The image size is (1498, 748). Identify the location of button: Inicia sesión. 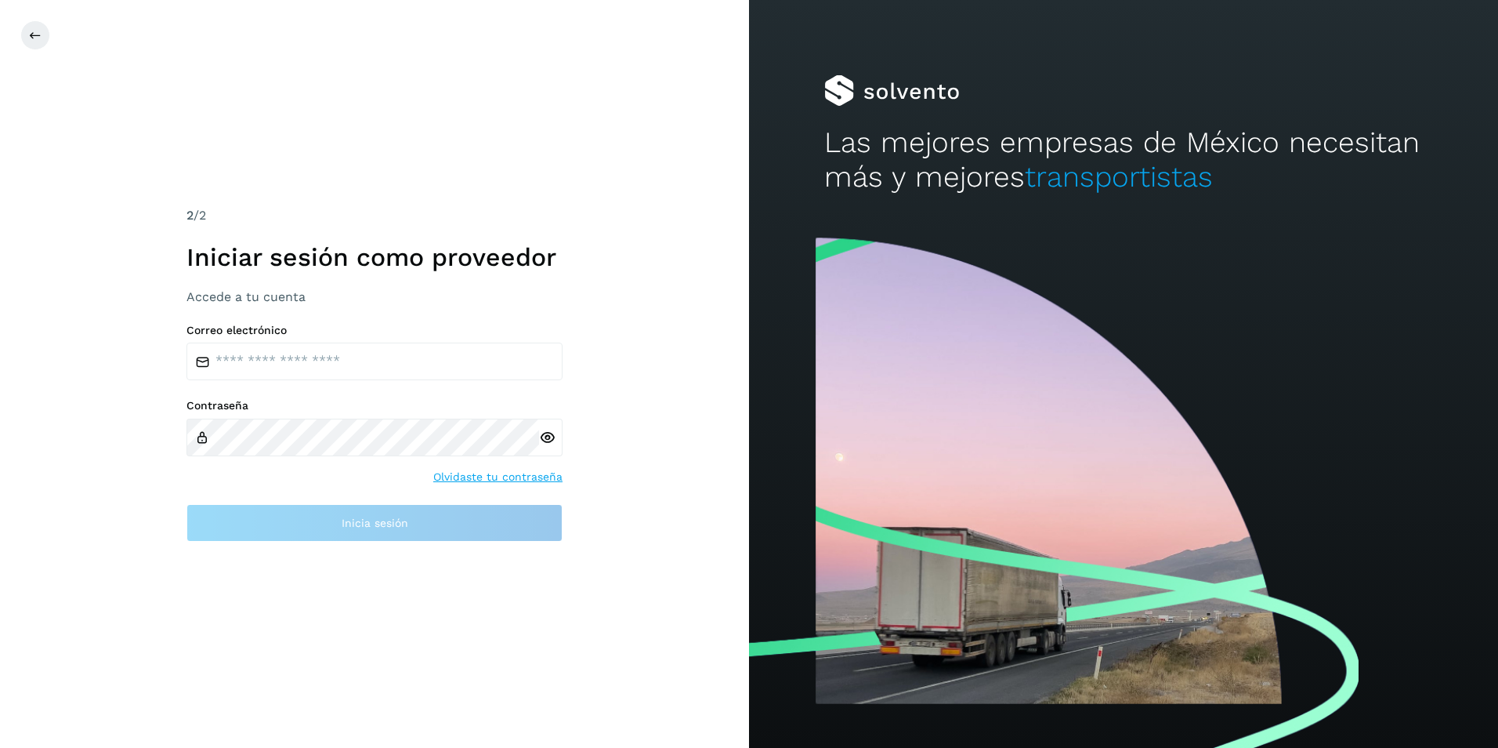
(375, 523).